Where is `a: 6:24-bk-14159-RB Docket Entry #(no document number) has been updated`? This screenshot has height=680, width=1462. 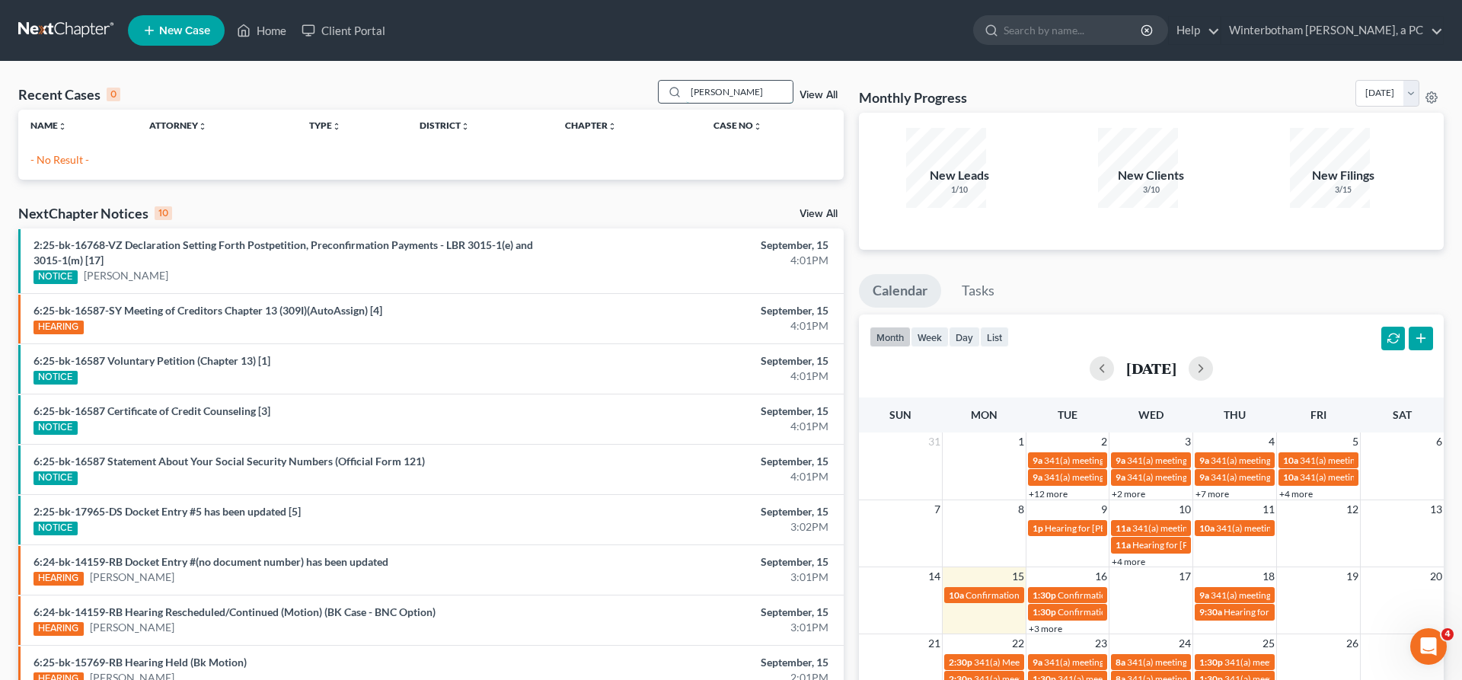
a: 6:24-bk-14159-RB Docket Entry #(no document number) has been updated is located at coordinates (211, 561).